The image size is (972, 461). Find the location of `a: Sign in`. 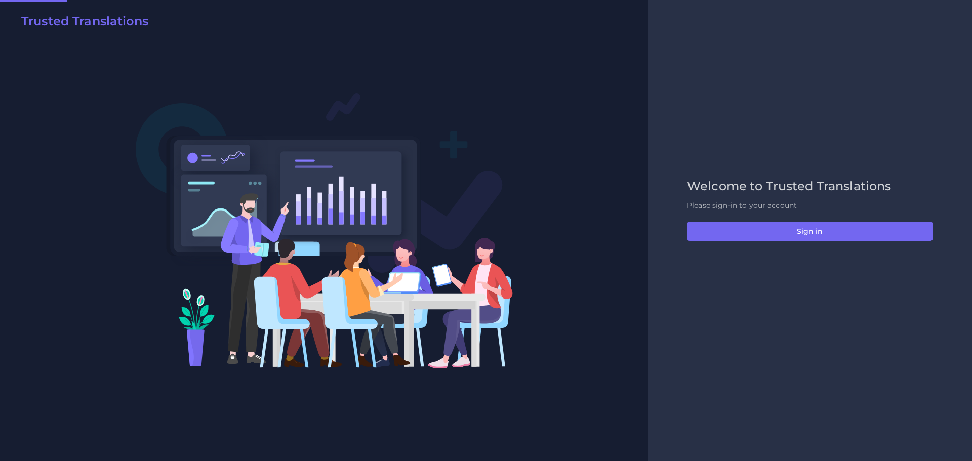

a: Sign in is located at coordinates (810, 231).